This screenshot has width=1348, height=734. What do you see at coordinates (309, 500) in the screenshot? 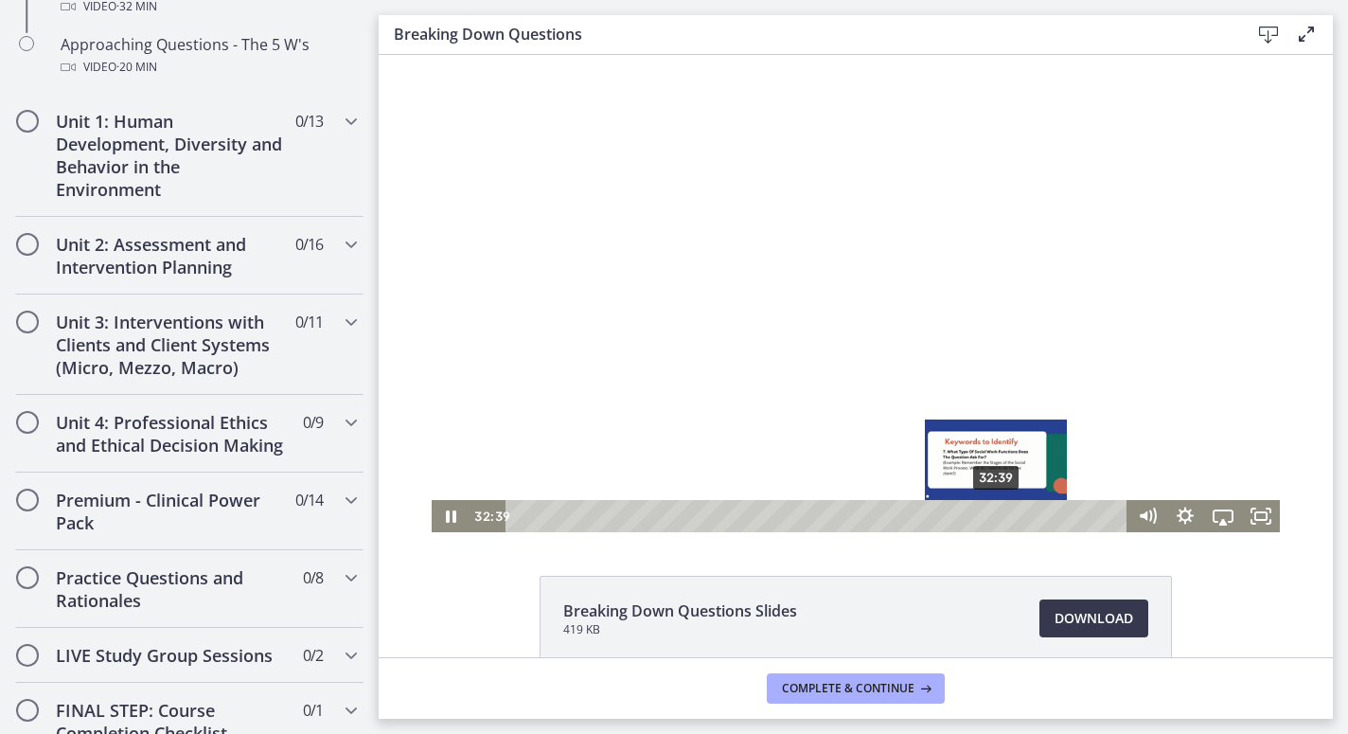
I see `span: 0 / 14` at bounding box center [309, 500].